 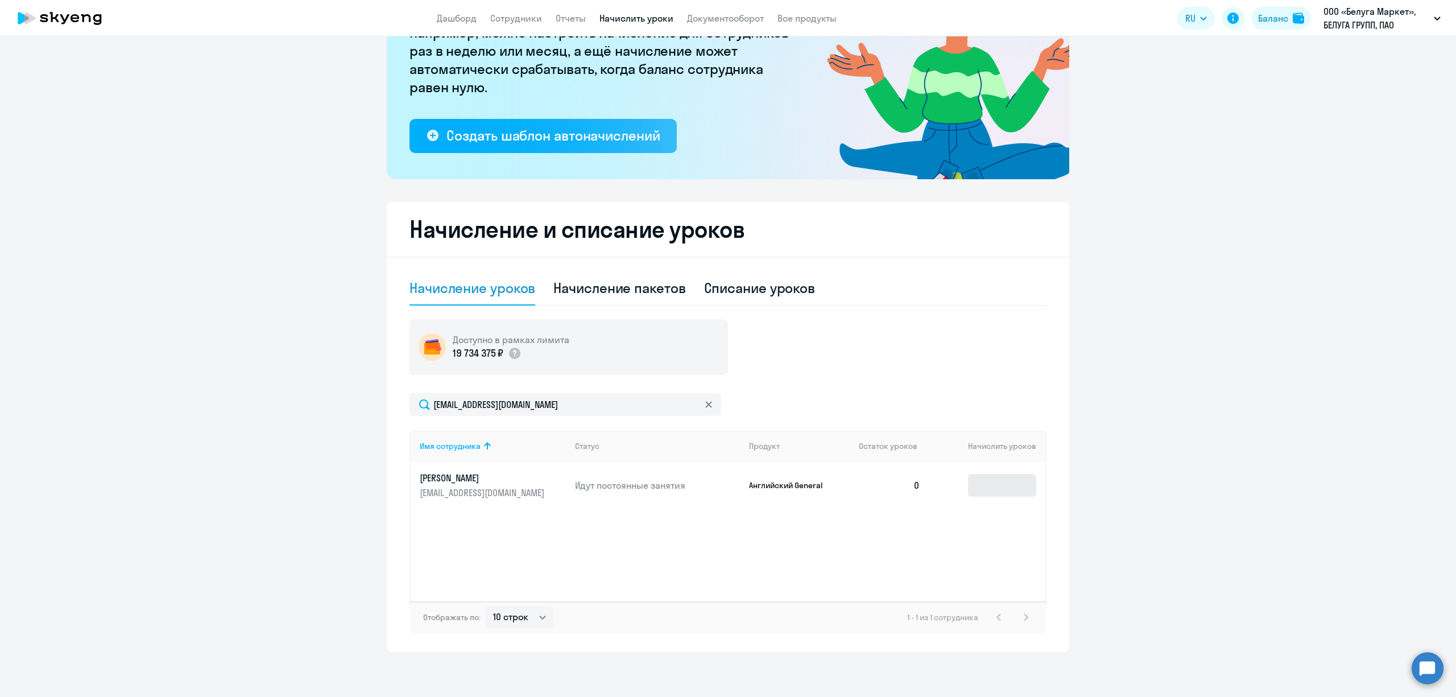 I want to click on a: Начислить уроки, so click(x=637, y=18).